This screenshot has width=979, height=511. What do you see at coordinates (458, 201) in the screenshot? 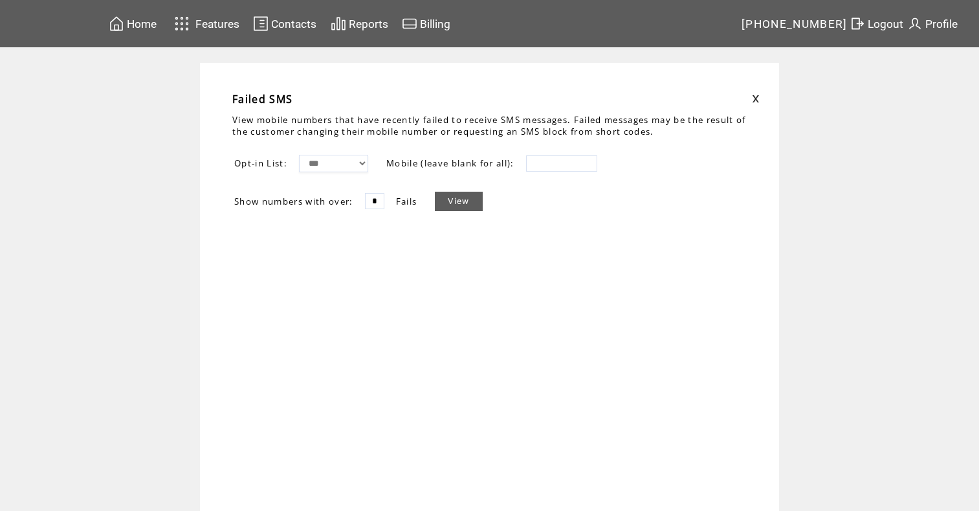
I see `a: View` at bounding box center [458, 201].